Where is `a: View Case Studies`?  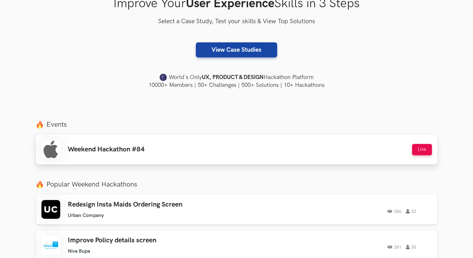 a: View Case Studies is located at coordinates (236, 50).